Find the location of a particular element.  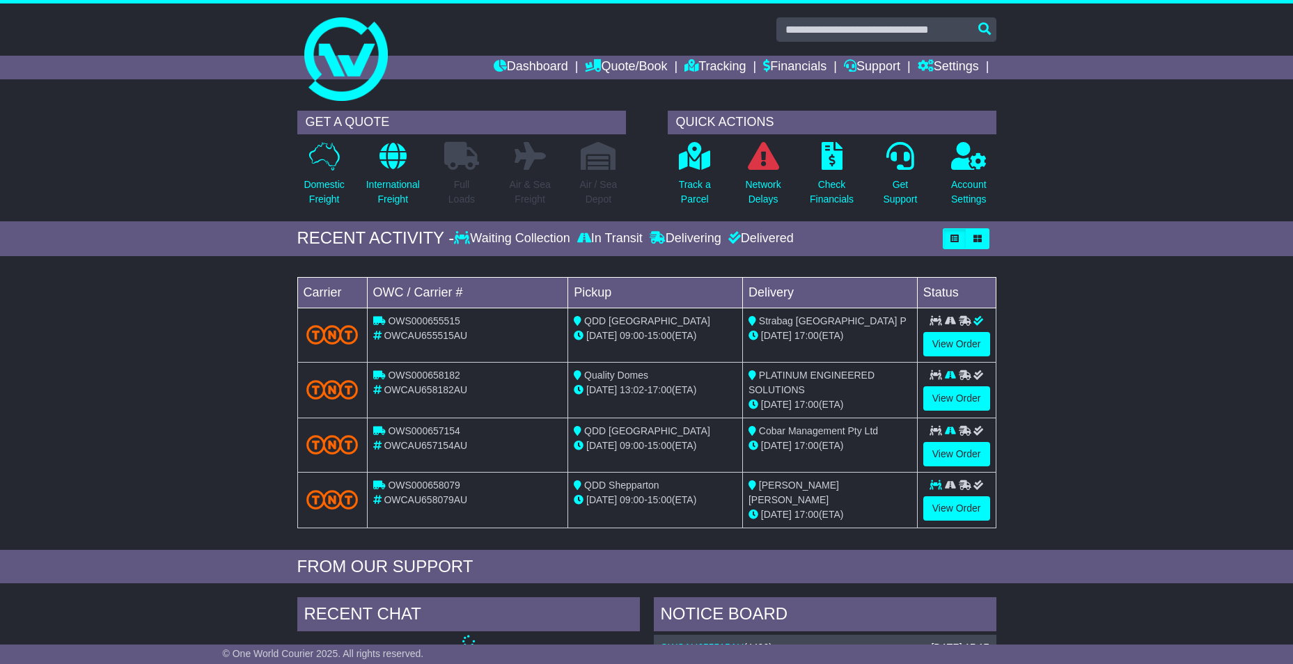

a: GetSupport is located at coordinates (900, 178).